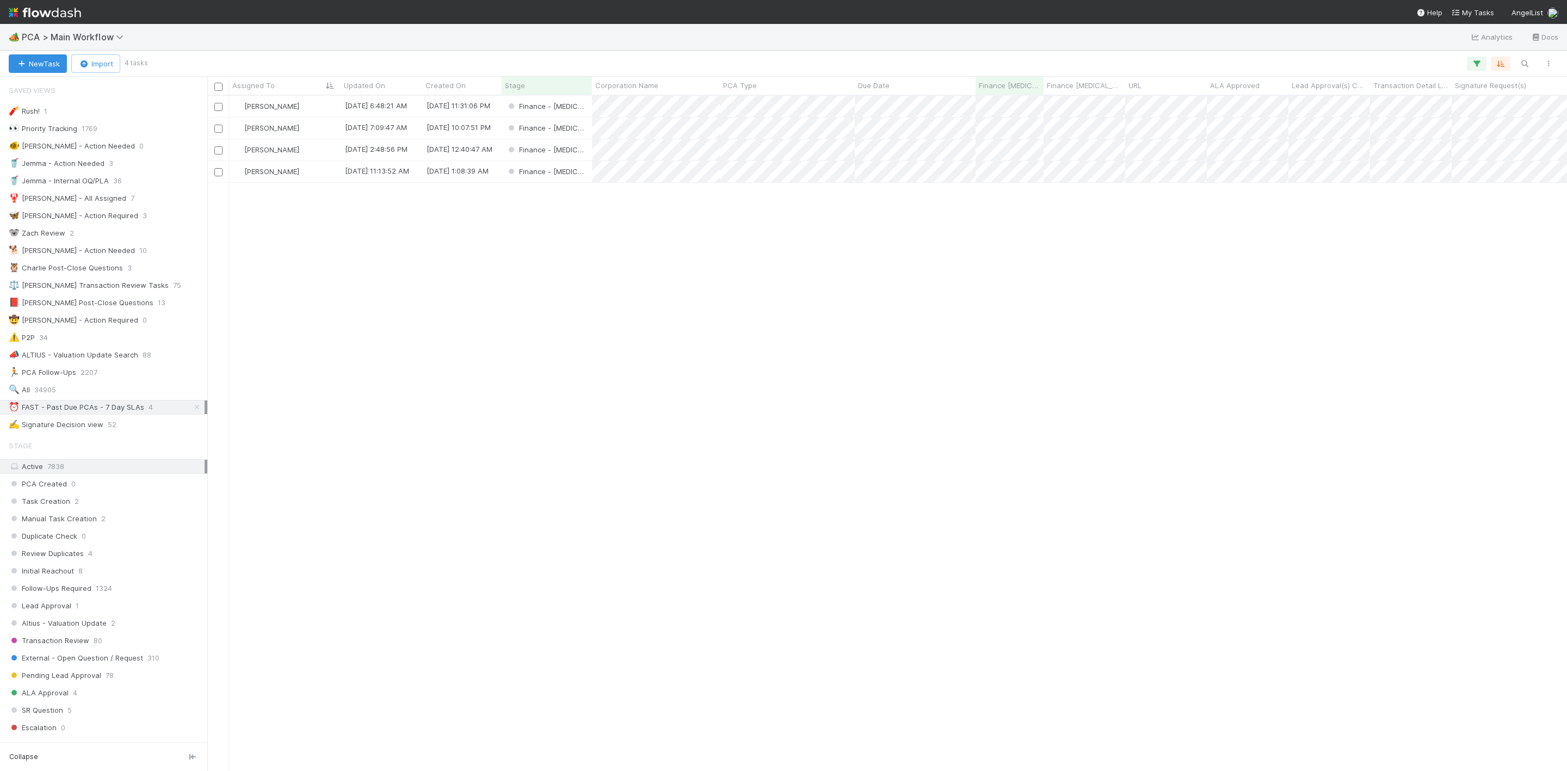  Describe the element at coordinates (96, 64) in the screenshot. I see `button: Import` at that location.